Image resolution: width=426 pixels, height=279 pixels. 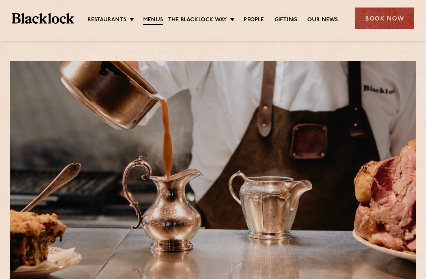 What do you see at coordinates (253, 20) in the screenshot?
I see `a: People` at bounding box center [253, 20].